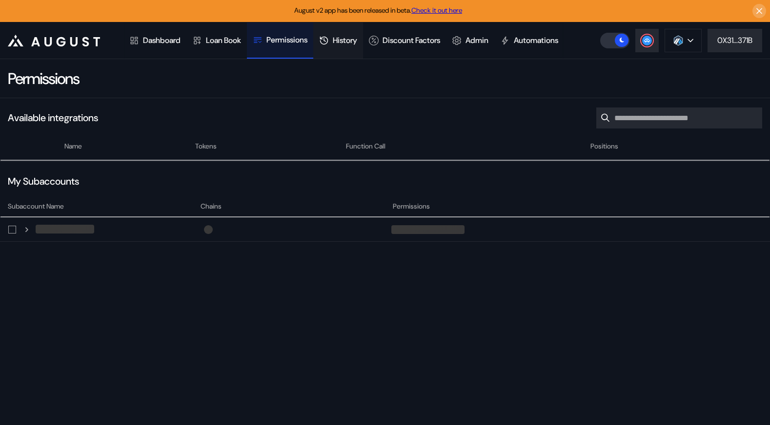  Describe the element at coordinates (155, 41) in the screenshot. I see `a: Dashboard` at that location.